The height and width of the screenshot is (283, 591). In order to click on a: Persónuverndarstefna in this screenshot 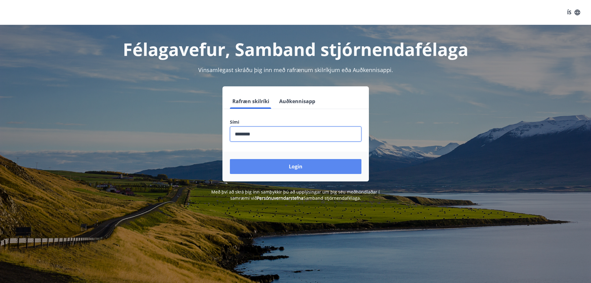, I will do `click(280, 198)`.